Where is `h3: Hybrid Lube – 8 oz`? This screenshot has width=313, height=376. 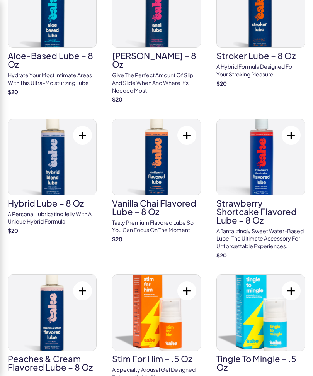
h3: Hybrid Lube – 8 oz is located at coordinates (52, 203).